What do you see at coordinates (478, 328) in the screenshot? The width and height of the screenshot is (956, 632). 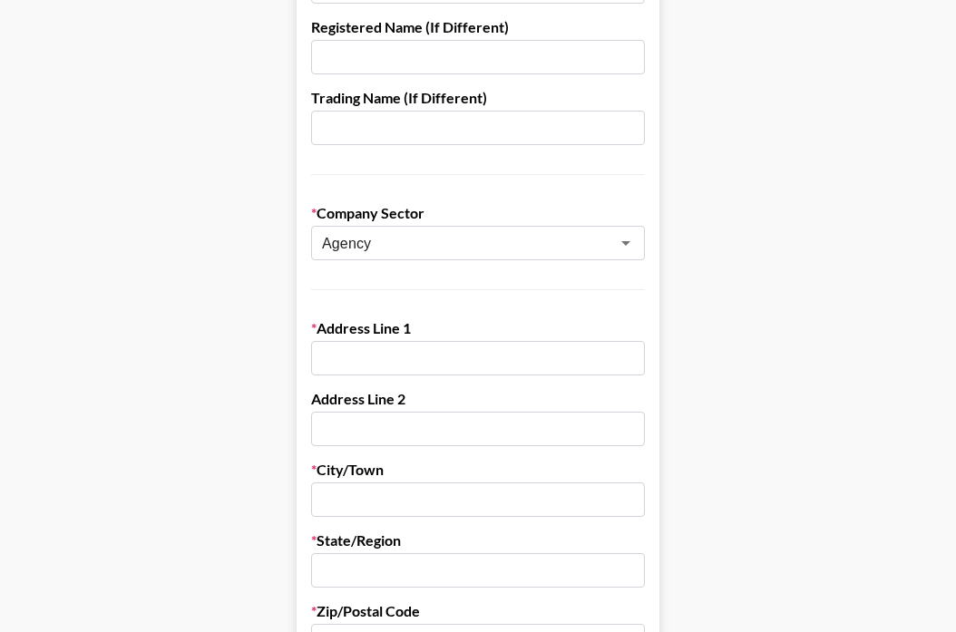 I see `label: Address Line 1` at bounding box center [478, 328].